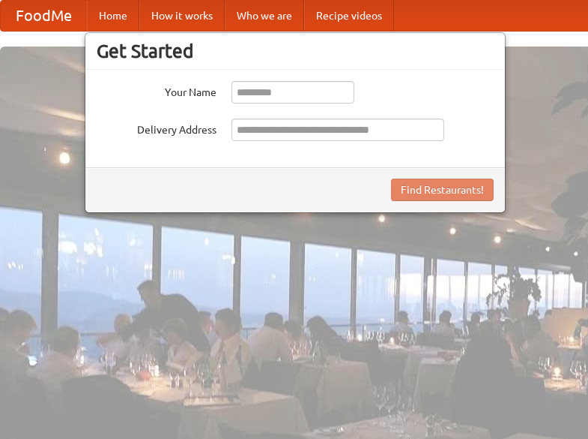 This screenshot has width=588, height=439. Describe the element at coordinates (157, 127) in the screenshot. I see `label: Delivery Address` at that location.